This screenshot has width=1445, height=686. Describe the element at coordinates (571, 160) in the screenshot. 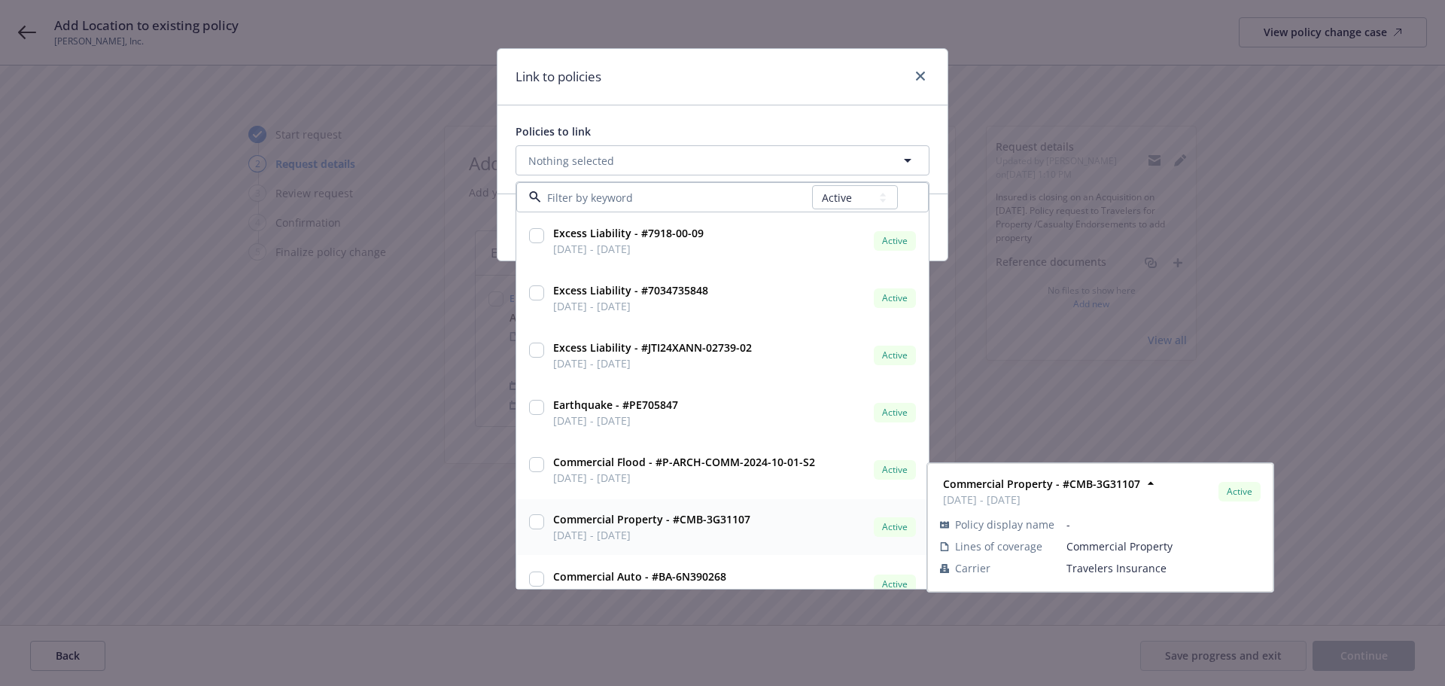

I see `span: Nothing selected` at that location.